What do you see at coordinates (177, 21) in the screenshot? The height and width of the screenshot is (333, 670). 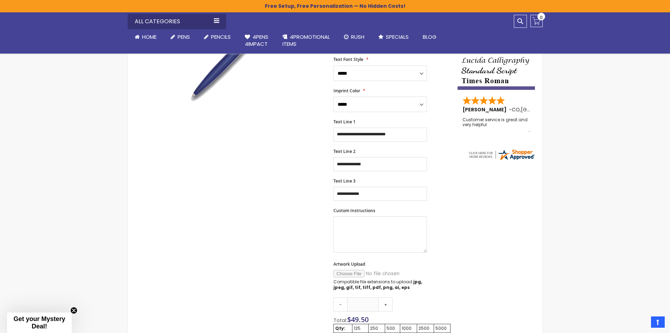 I see `div: All Categories` at bounding box center [177, 21].